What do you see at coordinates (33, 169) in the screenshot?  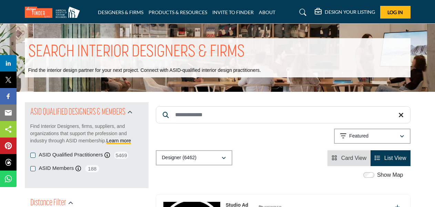 I see `input: ASID Members checkbox` at bounding box center [33, 169].